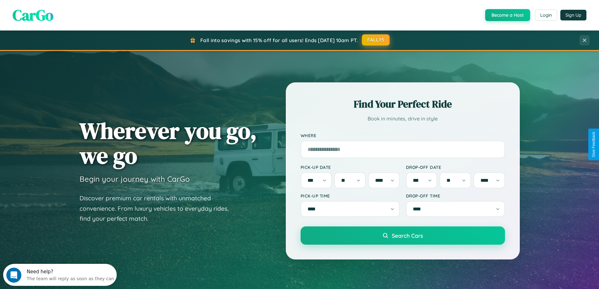 The height and width of the screenshot is (289, 599). I want to click on div: Give Feedback, so click(593, 144).